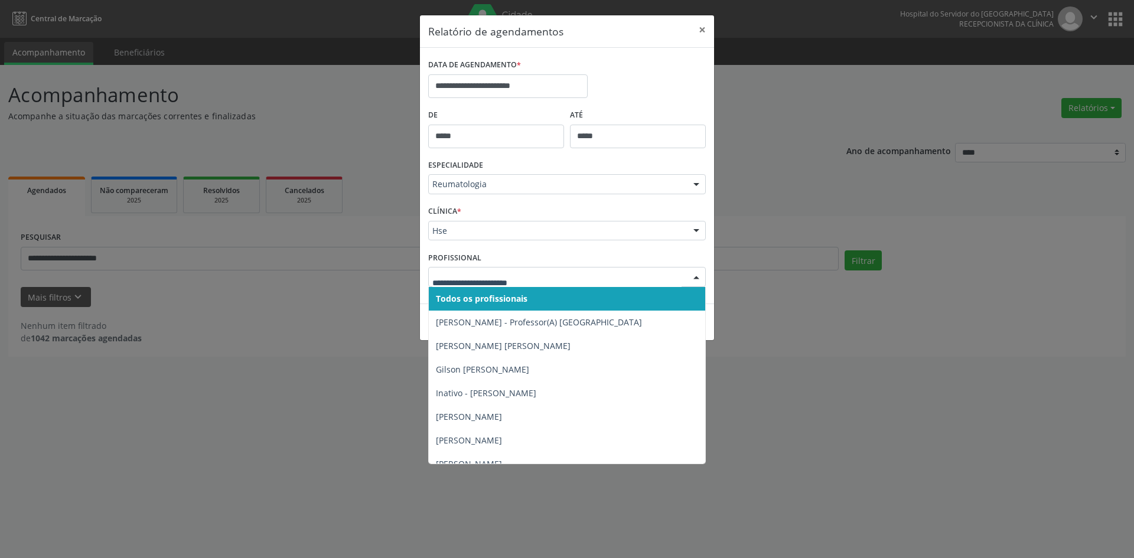 The image size is (1134, 558). What do you see at coordinates (474, 65) in the screenshot?
I see `label: DATA DE AGENDAMENTO` at bounding box center [474, 65].